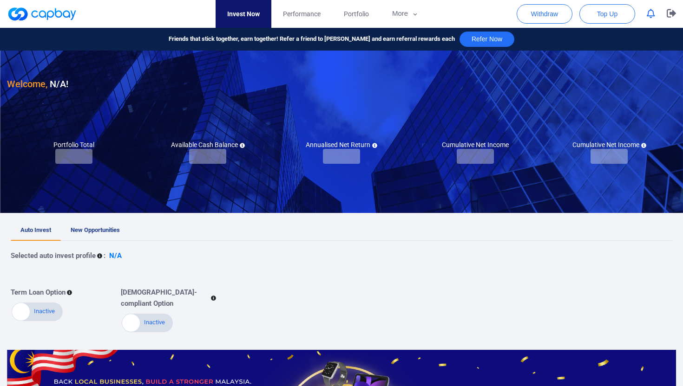 This screenshot has height=386, width=683. I want to click on h3: N/A !, so click(38, 84).